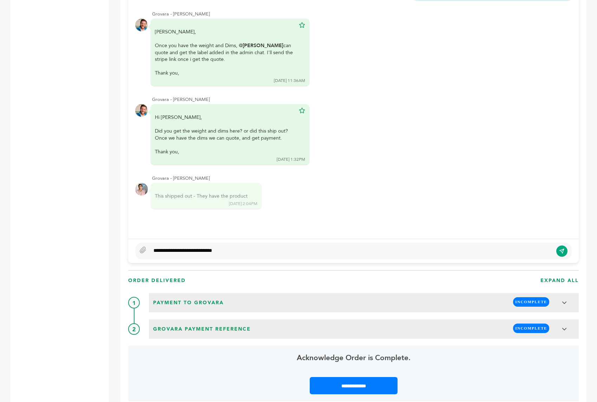 The width and height of the screenshot is (597, 402). I want to click on h3: EXPAND ALL, so click(560, 280).